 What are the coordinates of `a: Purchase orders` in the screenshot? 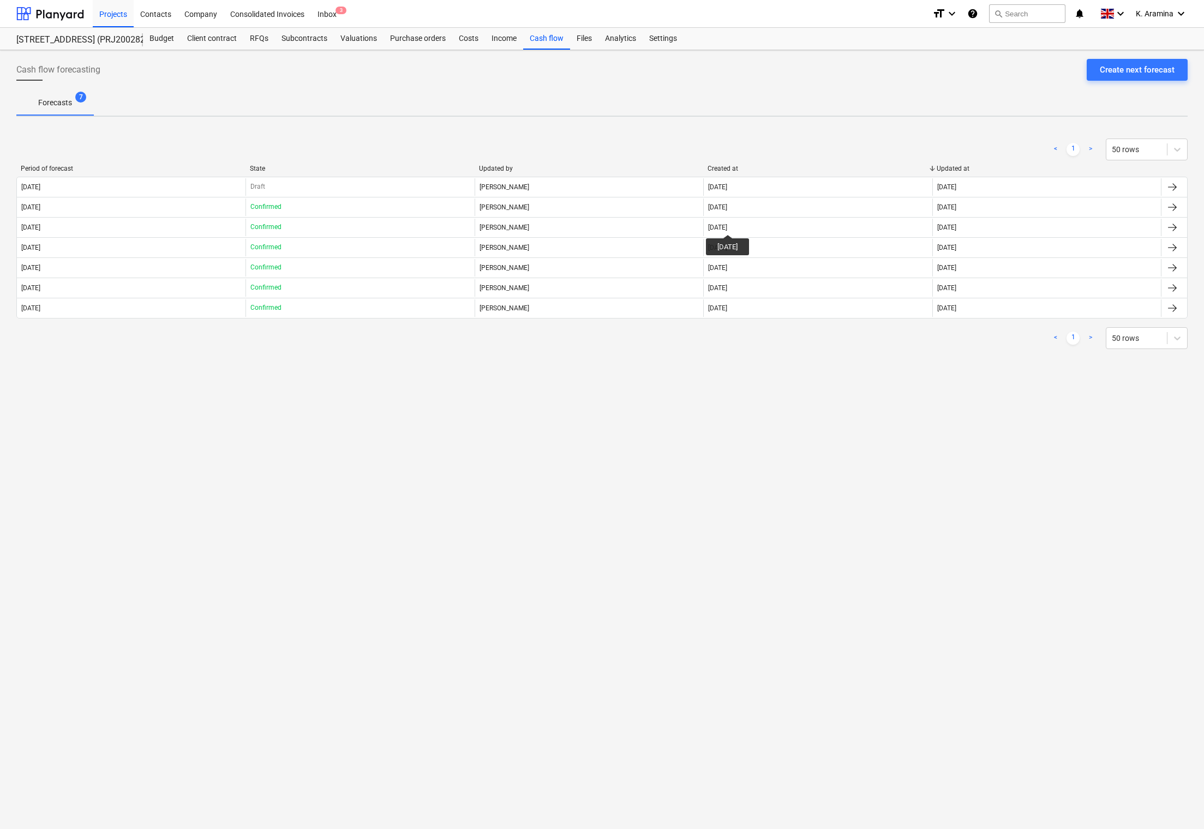 It's located at (418, 39).